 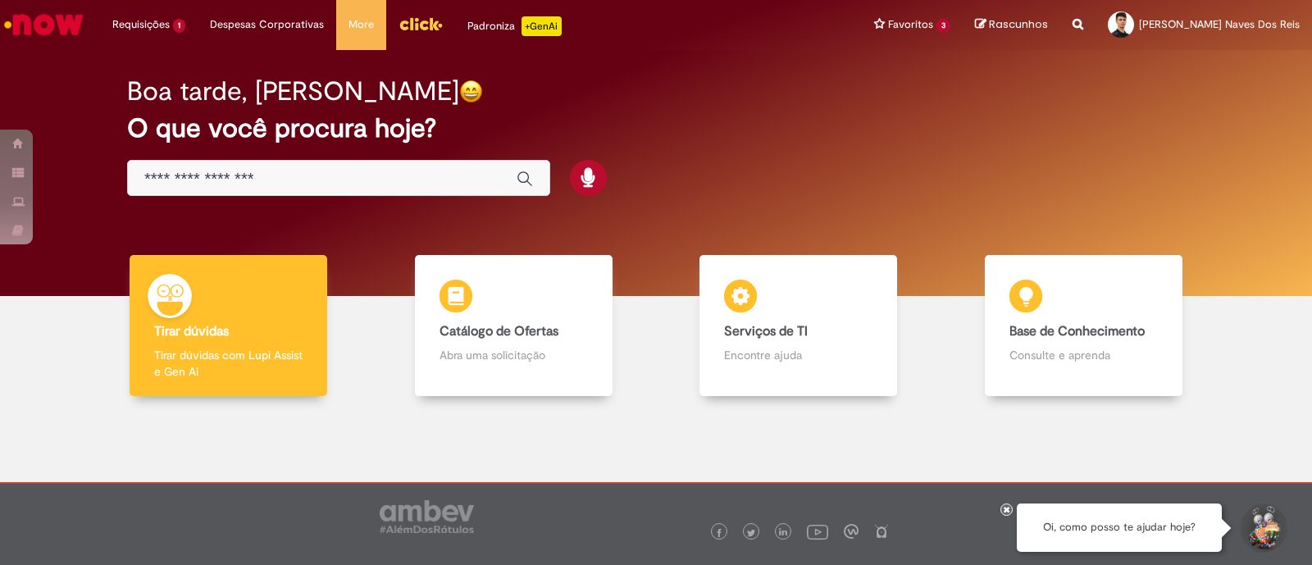 What do you see at coordinates (541, 26) in the screenshot?
I see `p: +GenAi` at bounding box center [541, 26].